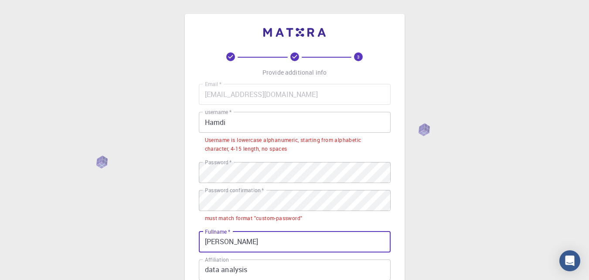 Image resolution: width=589 pixels, height=280 pixels. What do you see at coordinates (218, 112) in the screenshot?
I see `label: username` at bounding box center [218, 112].